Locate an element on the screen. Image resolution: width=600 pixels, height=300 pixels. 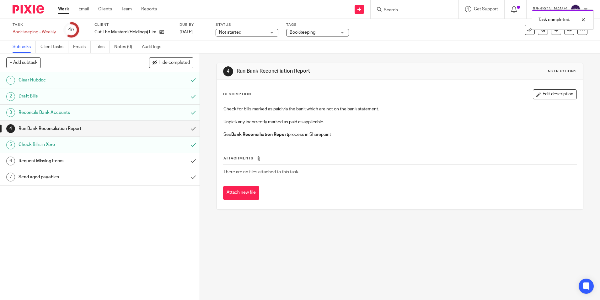
a: Reports is located at coordinates (149, 9).